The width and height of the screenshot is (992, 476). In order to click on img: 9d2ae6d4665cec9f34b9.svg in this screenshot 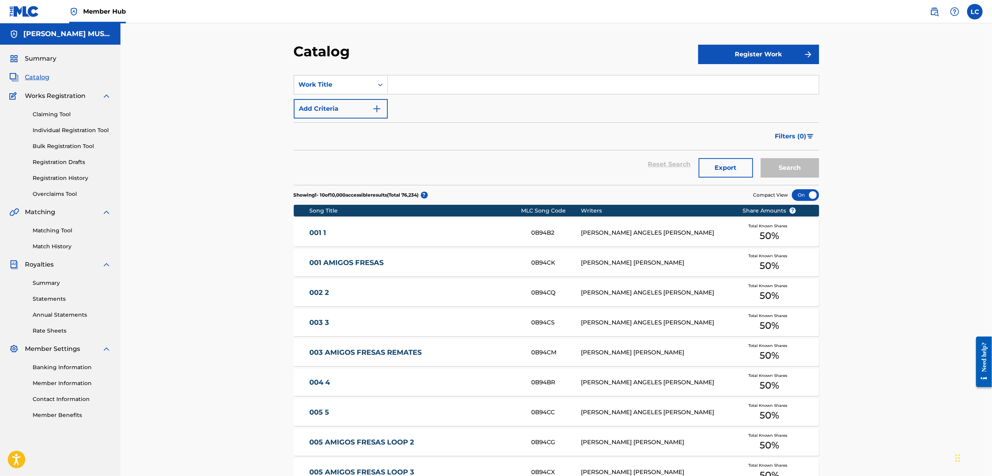, I will do `click(377, 109)`.